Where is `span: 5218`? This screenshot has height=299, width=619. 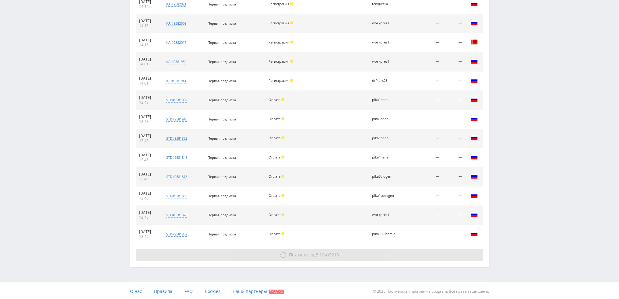
span: 5218 is located at coordinates (334, 255).